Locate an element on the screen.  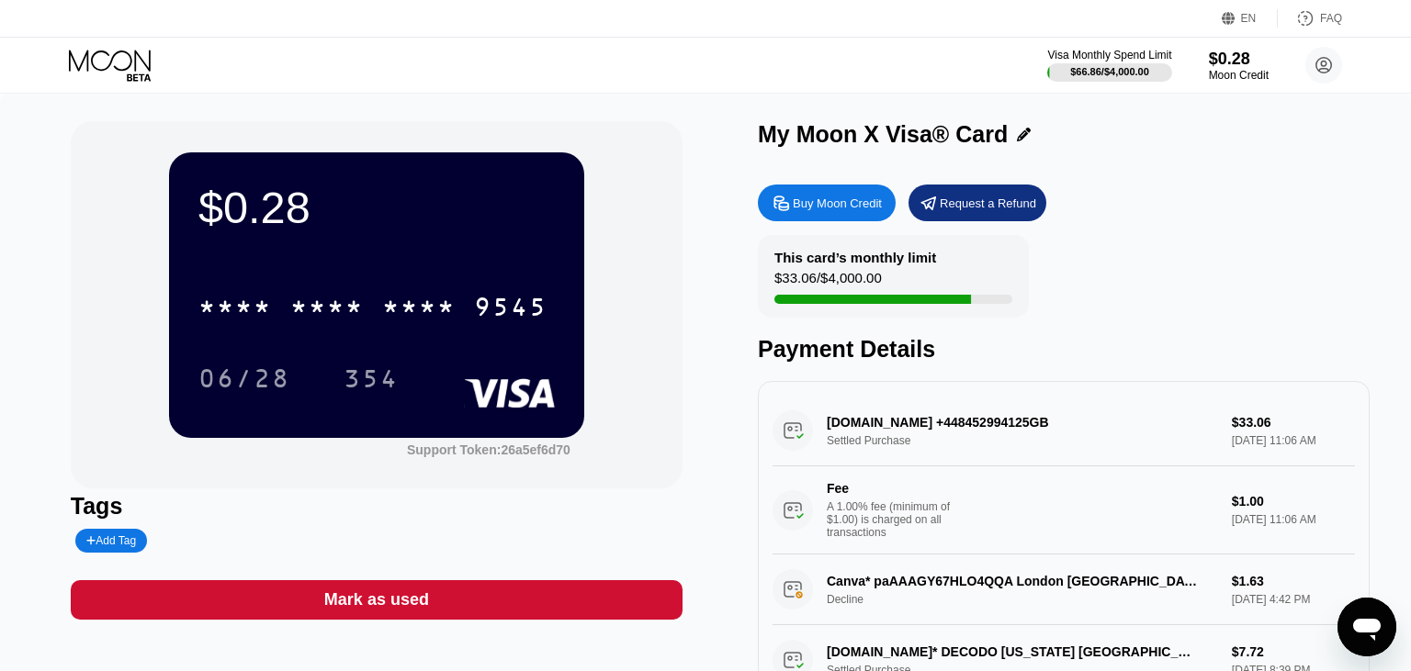
div: Visa Monthly Spend Limit$66.86/$4,000.00 is located at coordinates (1109, 65).